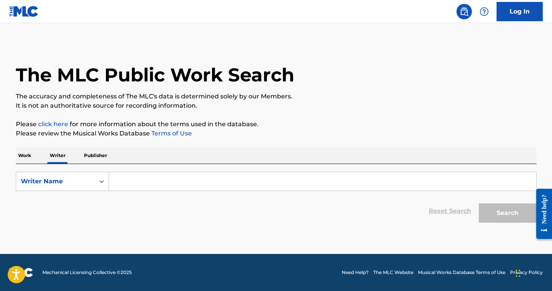  I want to click on div: Writer Name, so click(56, 181).